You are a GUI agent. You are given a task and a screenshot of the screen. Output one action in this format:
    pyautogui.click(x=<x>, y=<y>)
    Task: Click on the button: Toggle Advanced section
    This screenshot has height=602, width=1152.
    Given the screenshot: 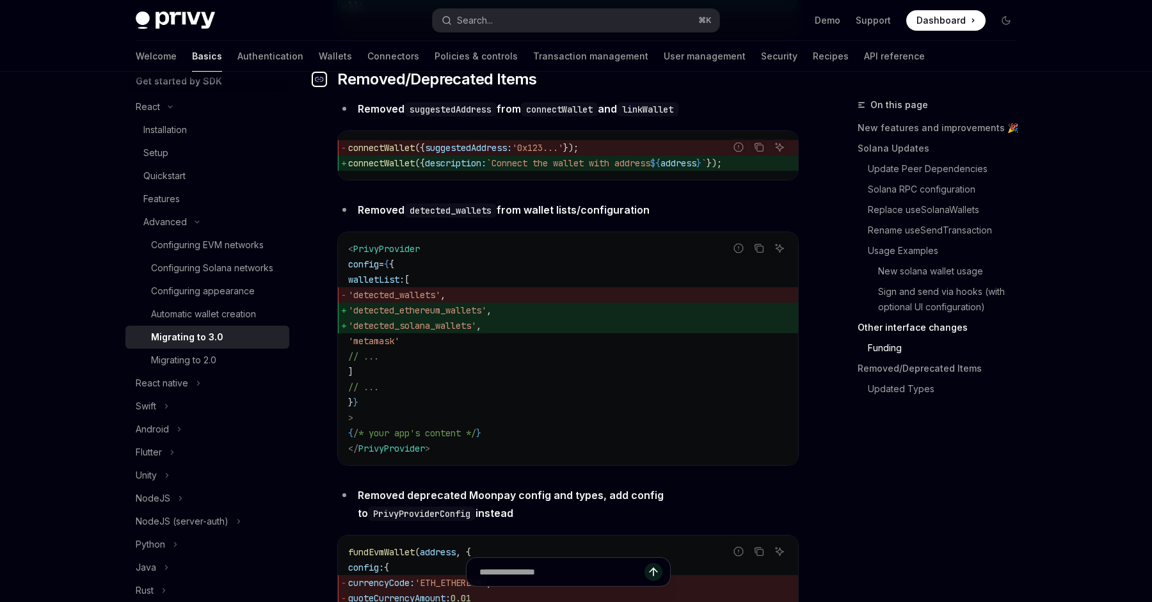 What is the action you would take?
    pyautogui.click(x=207, y=222)
    